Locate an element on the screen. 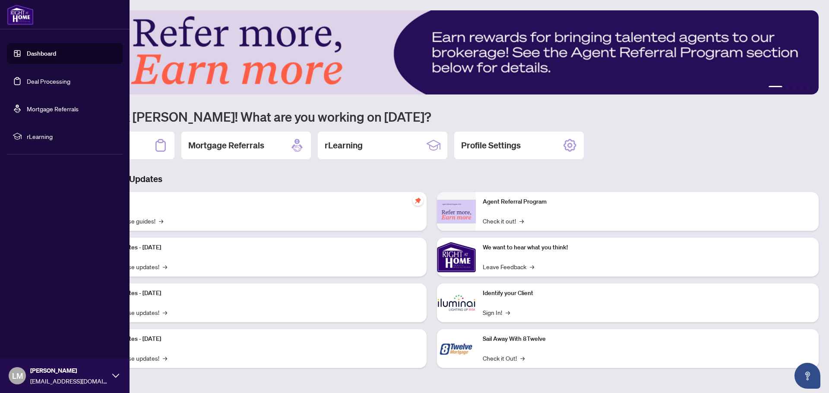 This screenshot has width=829, height=393. img: Identify your Client is located at coordinates (456, 303).